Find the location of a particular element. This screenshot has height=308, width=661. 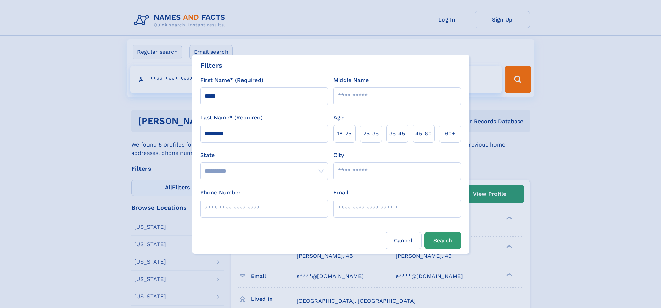

label: State is located at coordinates (264, 155).